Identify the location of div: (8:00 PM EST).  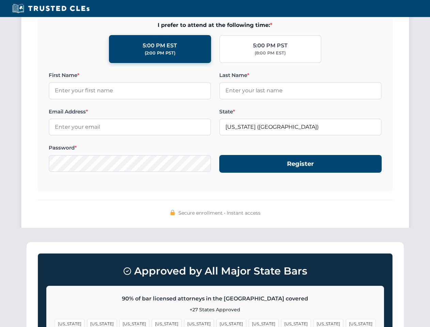
(270, 53).